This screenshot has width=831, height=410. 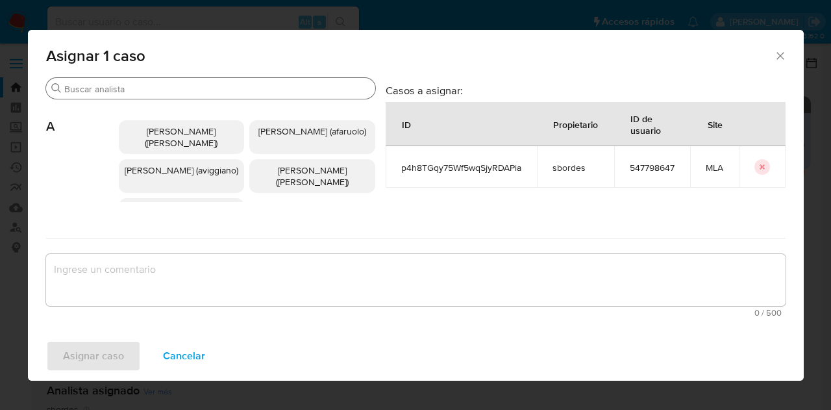 I want to click on button: Buscar, so click(x=56, y=88).